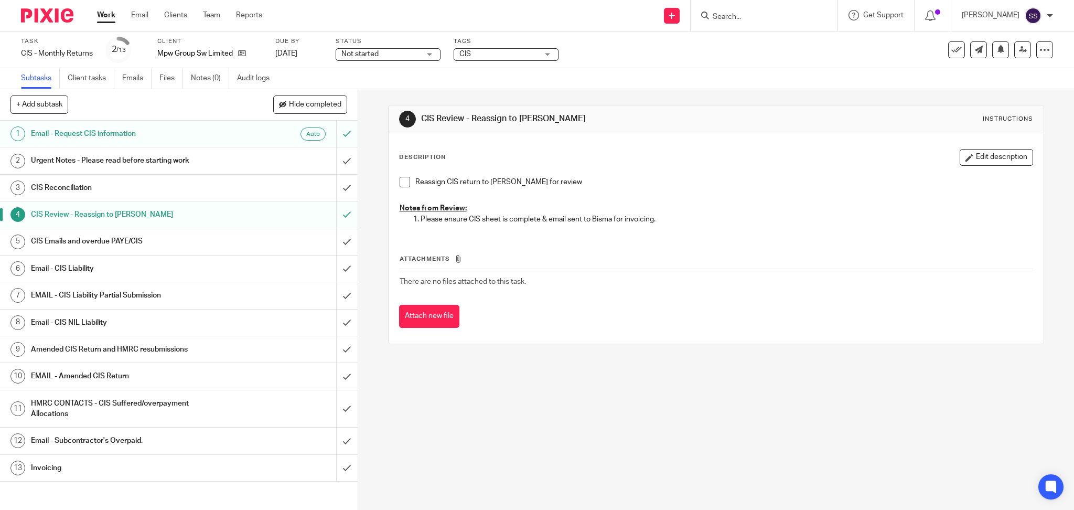 This screenshot has height=510, width=1074. I want to click on label: Task, so click(57, 41).